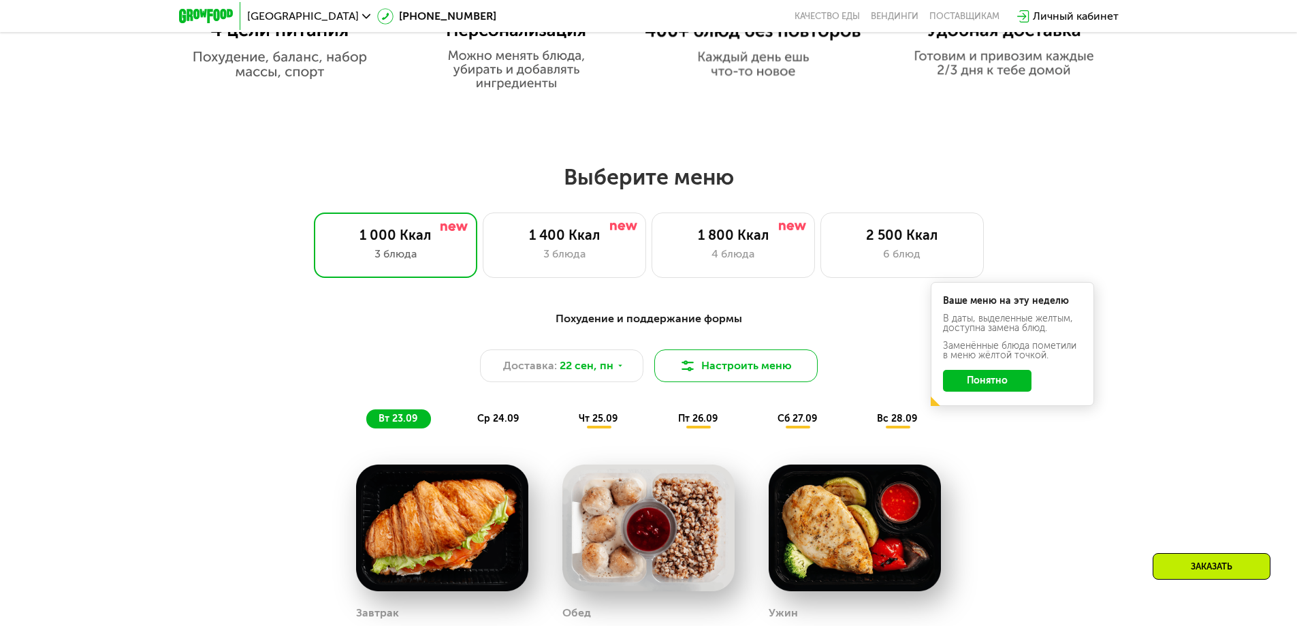  I want to click on button: Понятно, so click(987, 381).